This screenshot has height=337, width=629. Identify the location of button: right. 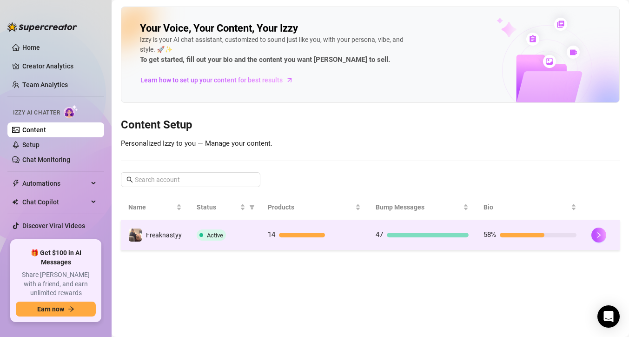
(599, 235).